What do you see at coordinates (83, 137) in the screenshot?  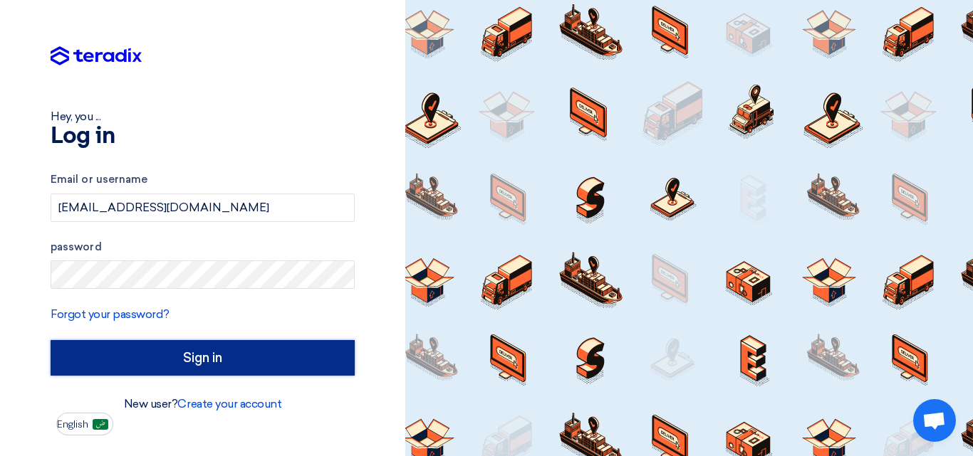 I see `font: Log in` at bounding box center [83, 137].